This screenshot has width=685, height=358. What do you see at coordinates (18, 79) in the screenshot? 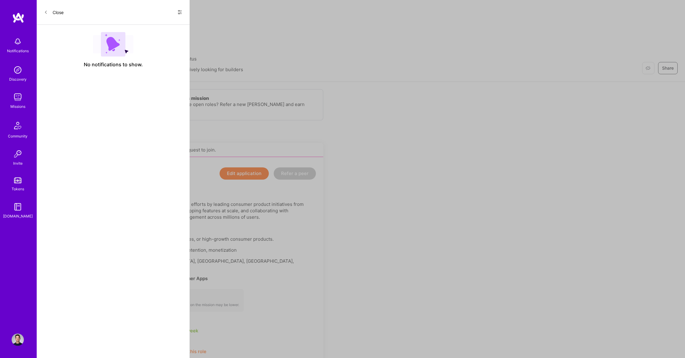
I see `div: Discovery` at bounding box center [18, 79].